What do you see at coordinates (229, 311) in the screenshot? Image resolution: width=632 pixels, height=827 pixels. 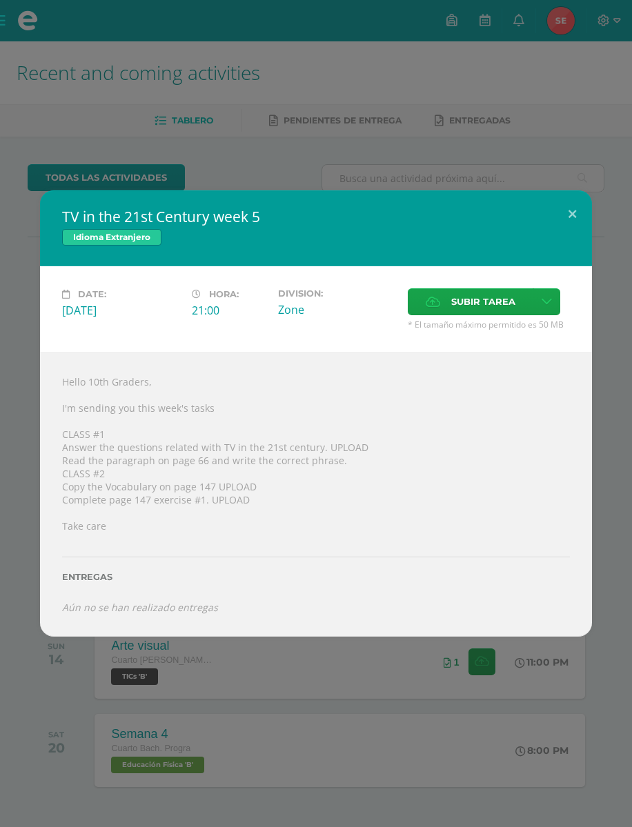 I see `div: 21:00` at bounding box center [229, 311].